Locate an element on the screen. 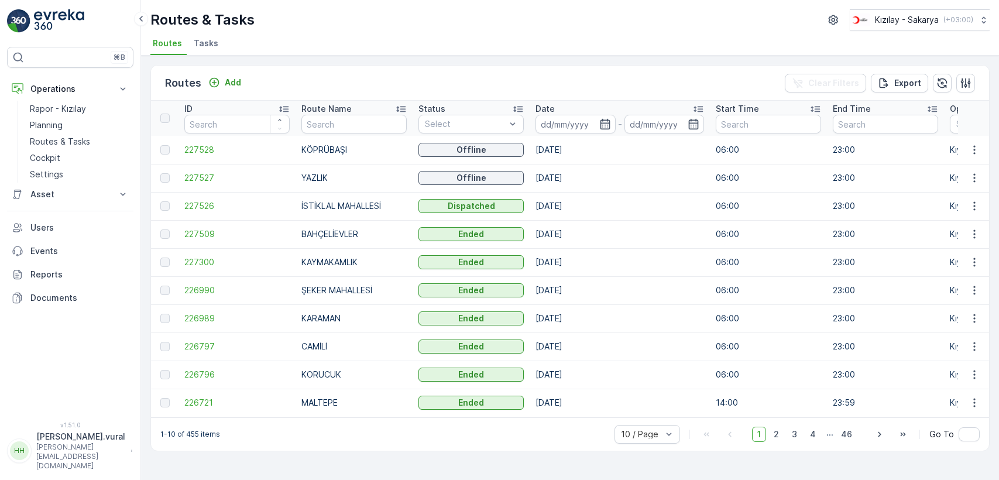 This screenshot has width=999, height=480. span: 227526 is located at coordinates (237, 206).